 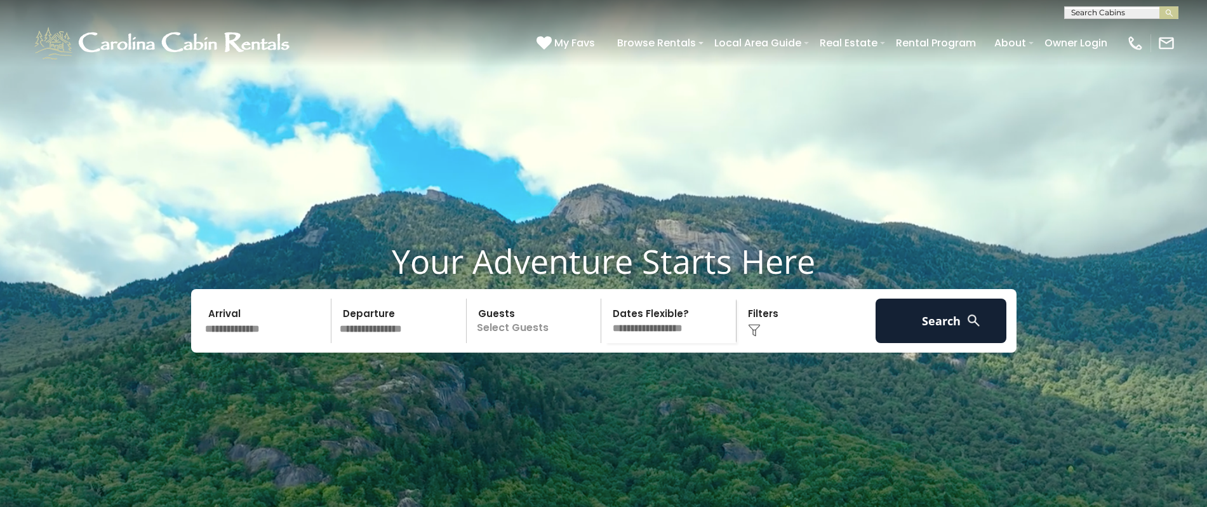 I want to click on a: About, so click(x=1011, y=43).